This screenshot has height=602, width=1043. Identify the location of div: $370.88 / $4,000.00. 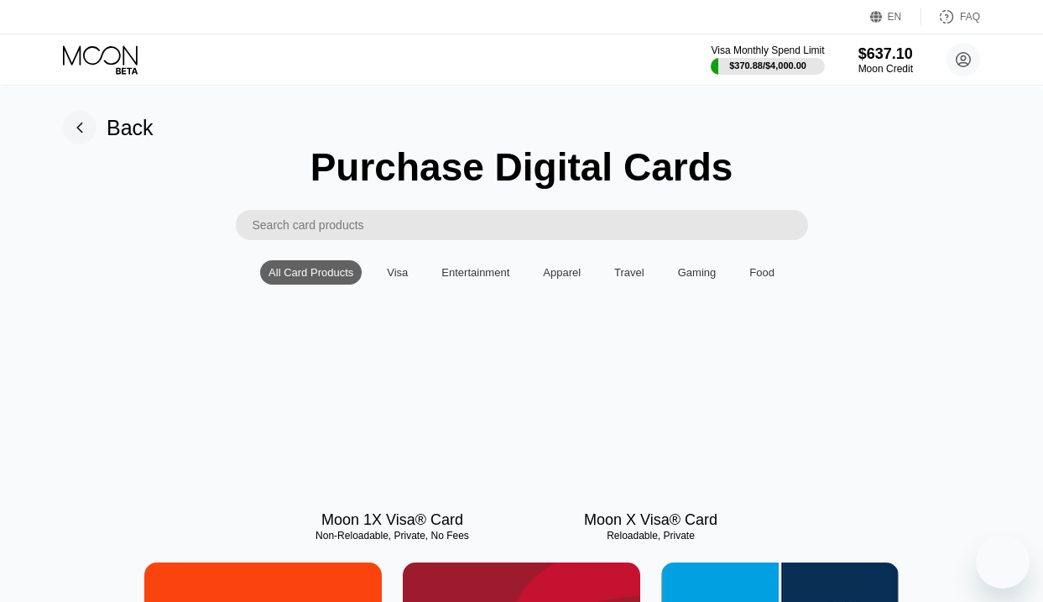
(768, 65).